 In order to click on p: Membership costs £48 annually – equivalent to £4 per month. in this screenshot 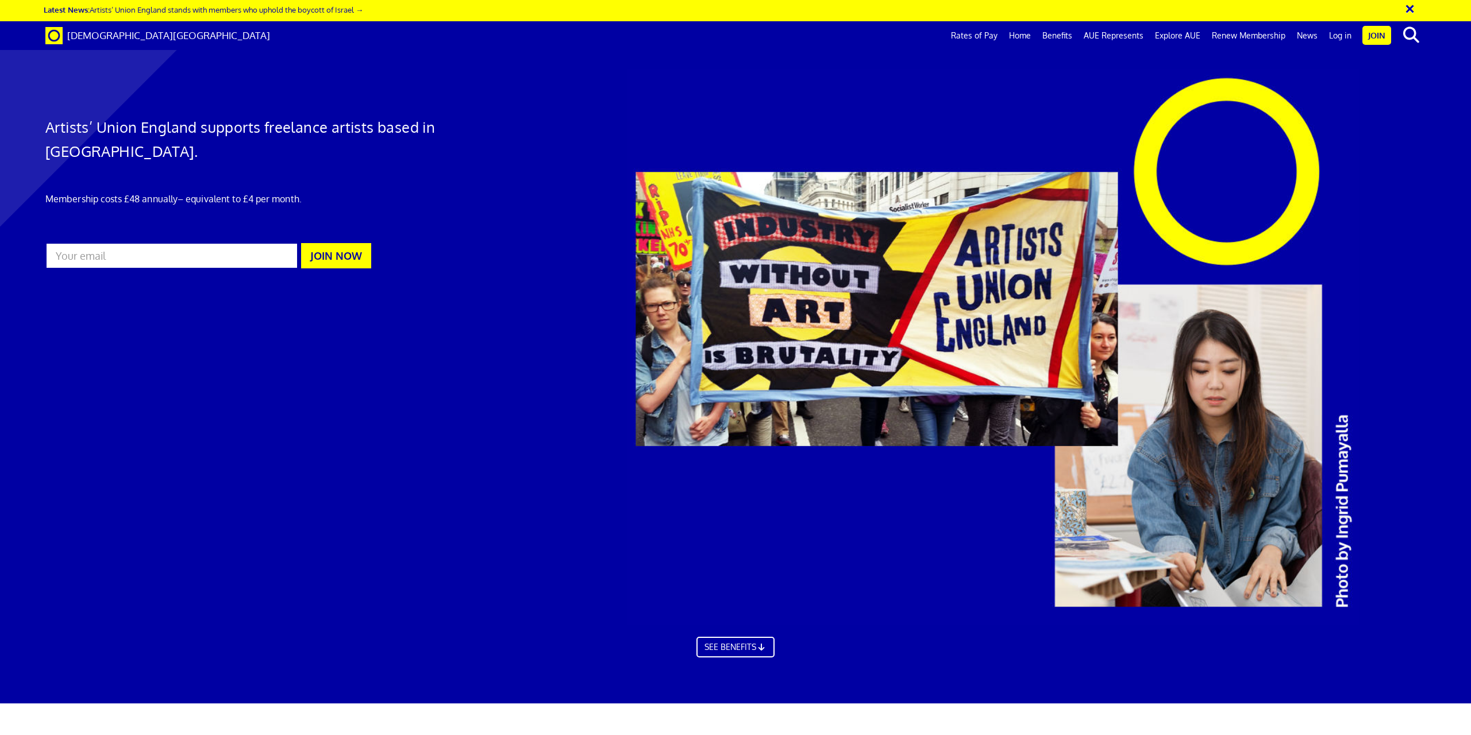, I will do `click(270, 199)`.